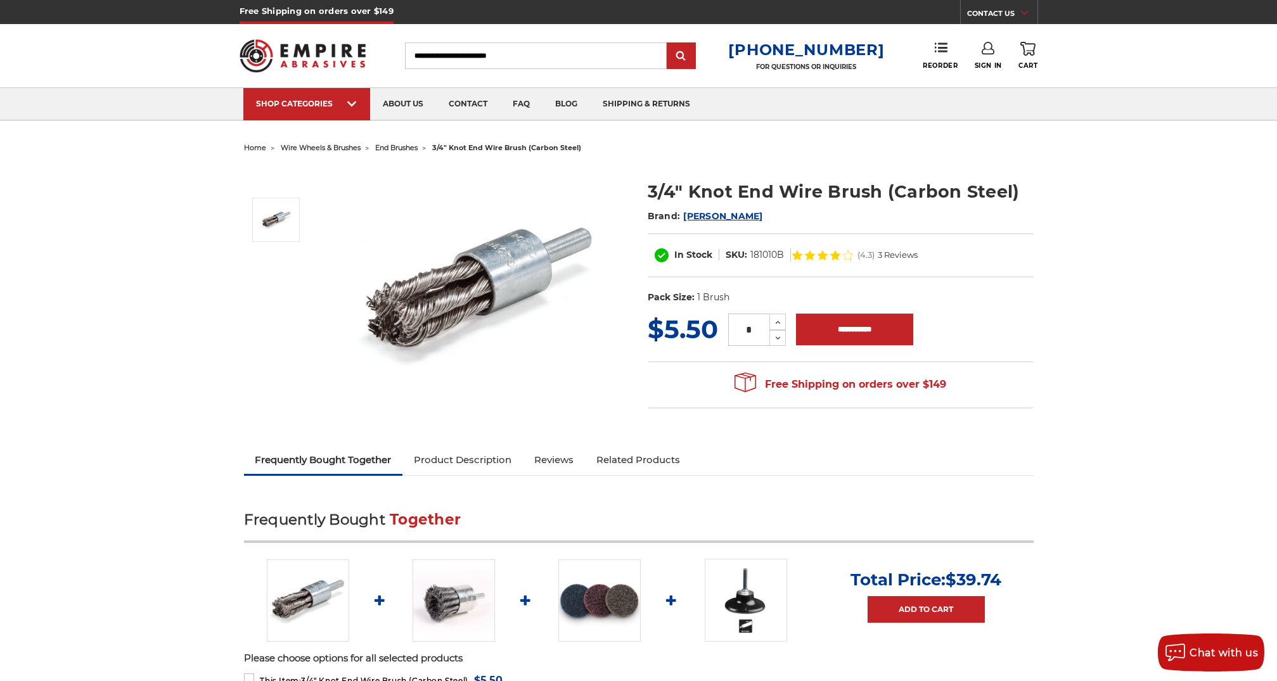  I want to click on span: Free Shipping on orders over $149, so click(840, 385).